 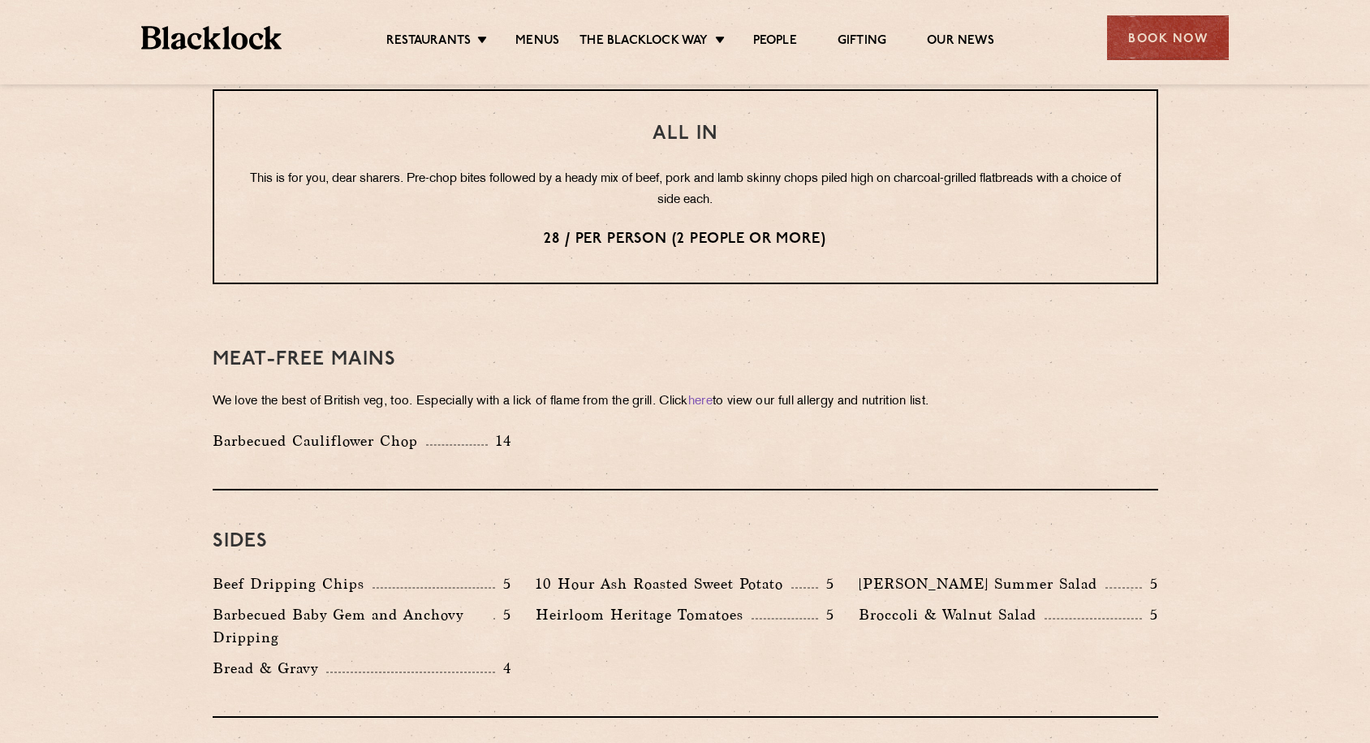 I want to click on h3: Meat-Free mains, so click(x=685, y=360).